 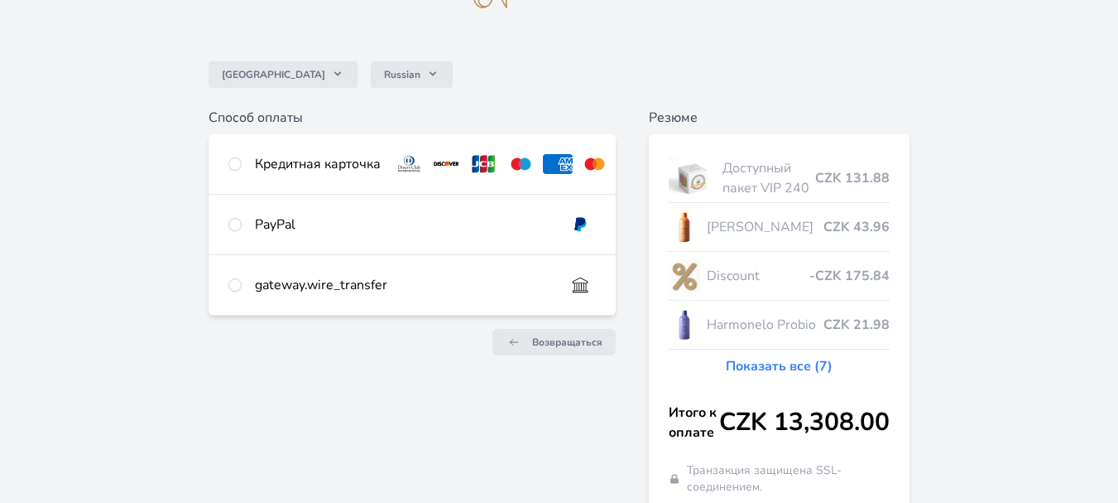 What do you see at coordinates (765, 325) in the screenshot?
I see `span: Harmonelo Probio` at bounding box center [765, 325].